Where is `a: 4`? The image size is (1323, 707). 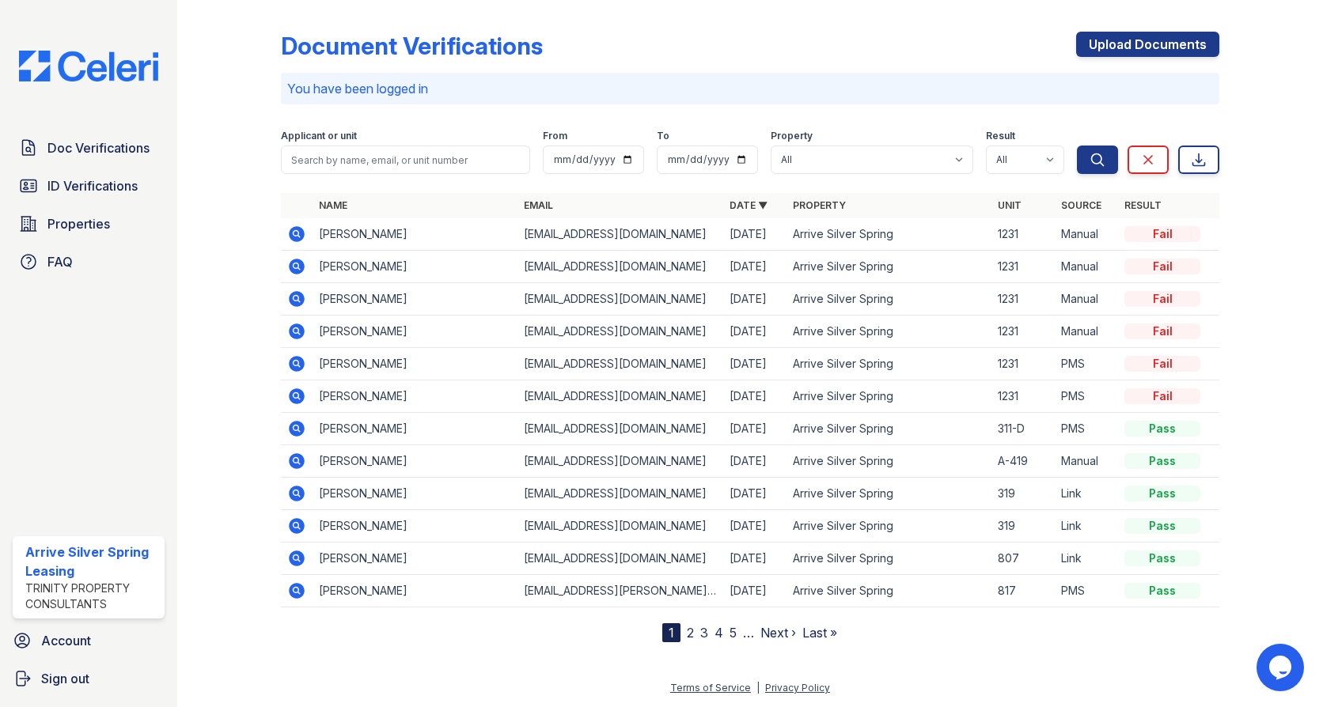 a: 4 is located at coordinates (718, 633).